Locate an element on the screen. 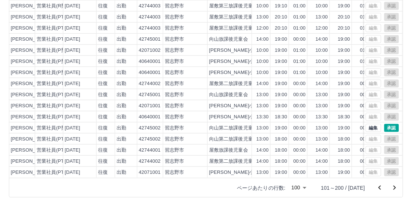 Image resolution: width=412 pixels, height=206 pixels. div: 屋敷放課後児童会 is located at coordinates (228, 150).